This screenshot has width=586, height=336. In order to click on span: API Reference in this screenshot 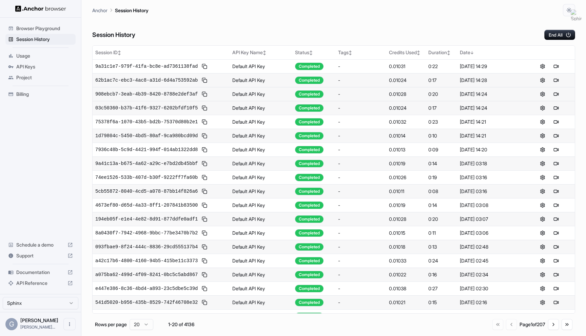, I will do `click(40, 283)`.